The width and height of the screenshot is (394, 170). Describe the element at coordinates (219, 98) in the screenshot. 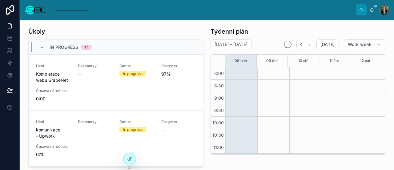

I see `span: 9:00` at that location.